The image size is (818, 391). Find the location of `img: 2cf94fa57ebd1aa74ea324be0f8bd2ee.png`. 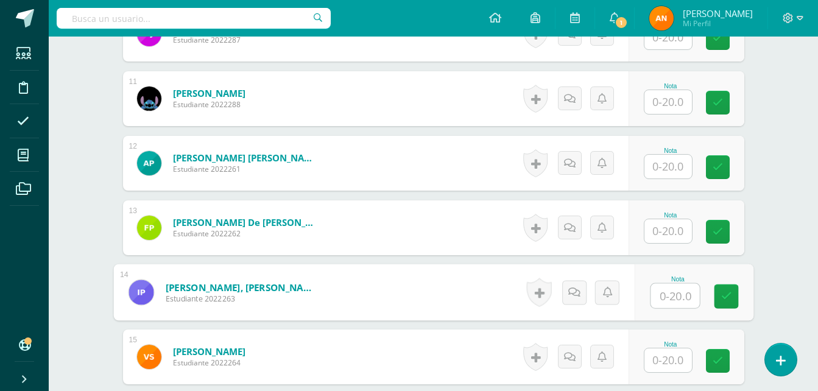

img: 2cf94fa57ebd1aa74ea324be0f8bd2ee.png is located at coordinates (149, 357).